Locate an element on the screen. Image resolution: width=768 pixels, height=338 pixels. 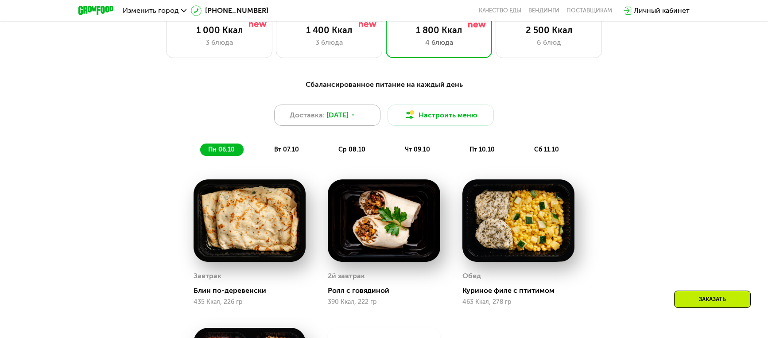
a: Вендинги is located at coordinates (544, 11).